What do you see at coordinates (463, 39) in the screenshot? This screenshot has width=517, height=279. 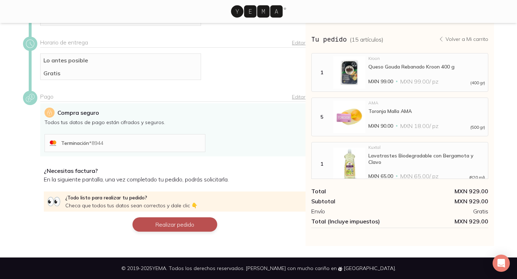 I see `a: Volver a Mi carrito` at bounding box center [463, 39].